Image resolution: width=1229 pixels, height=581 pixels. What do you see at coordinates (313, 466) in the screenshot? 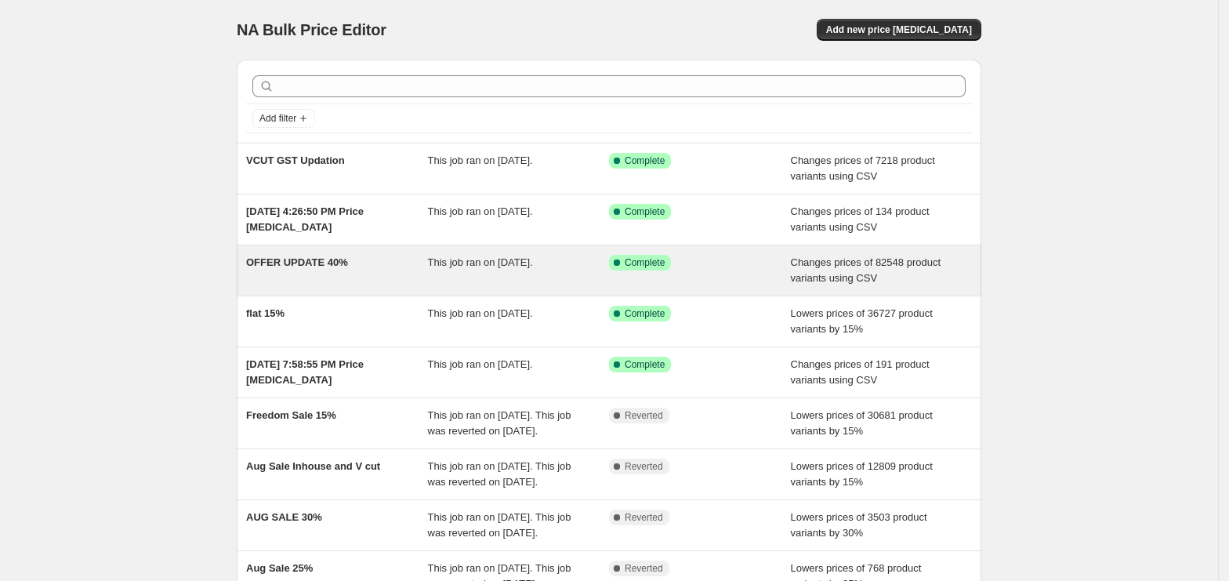
I see `span: Aug Sale Inhouse and V cut` at bounding box center [313, 466].